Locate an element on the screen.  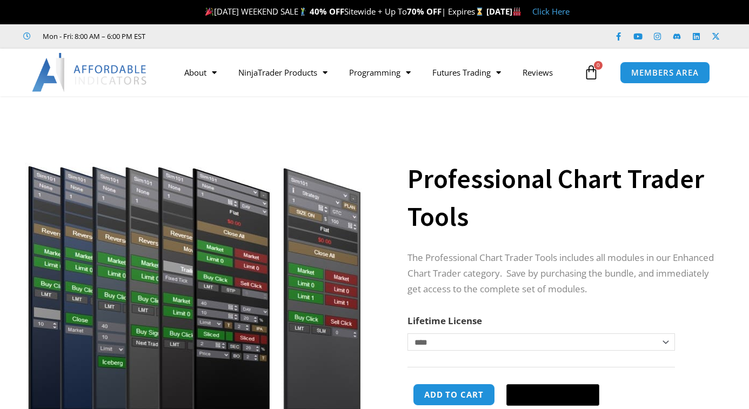
img: LogoAI | Affordable Indicators – NinjaTrader is located at coordinates (90, 72).